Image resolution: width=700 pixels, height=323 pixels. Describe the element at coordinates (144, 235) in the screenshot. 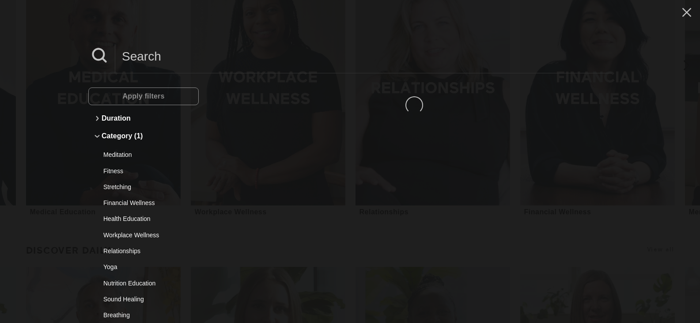

I see `button: Workplace Wellness` at that location.